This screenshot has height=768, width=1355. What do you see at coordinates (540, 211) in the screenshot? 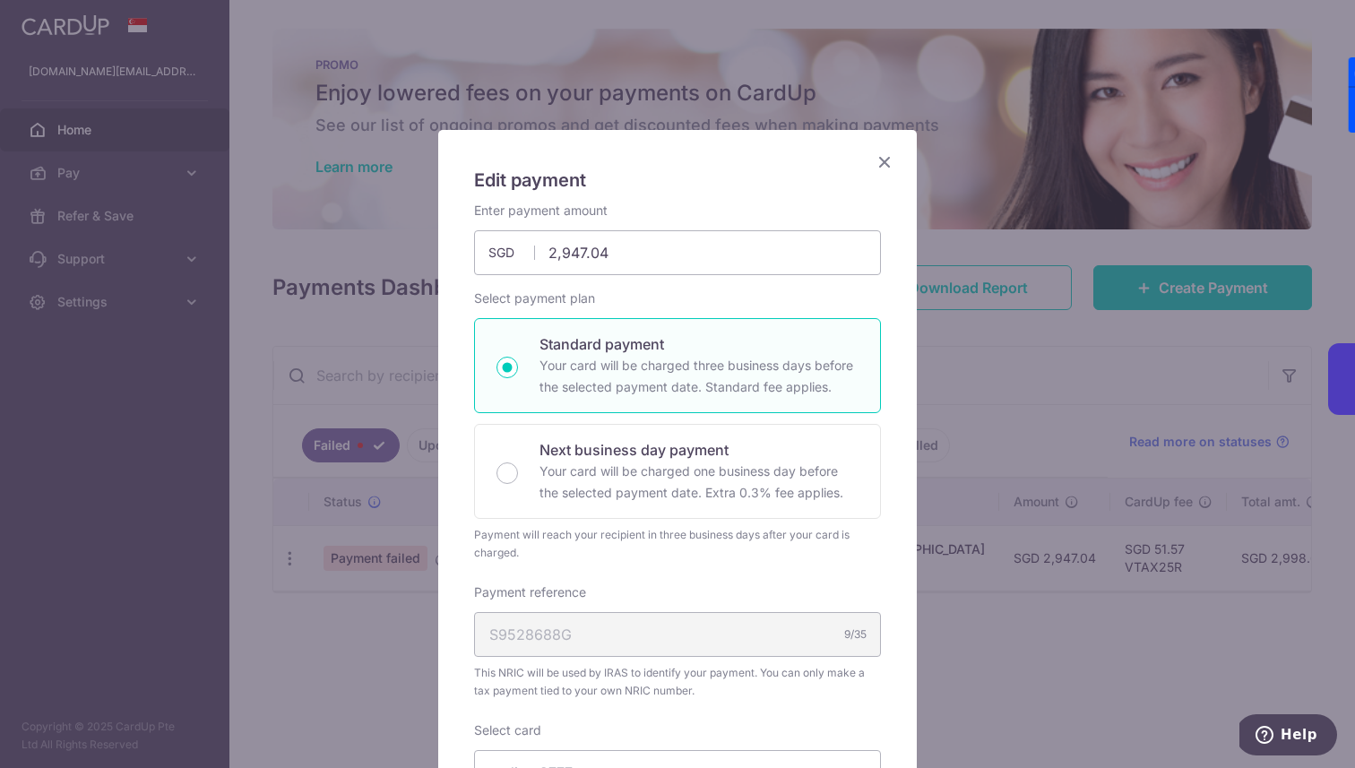
I see `label: Enter payment amount` at bounding box center [540, 211].